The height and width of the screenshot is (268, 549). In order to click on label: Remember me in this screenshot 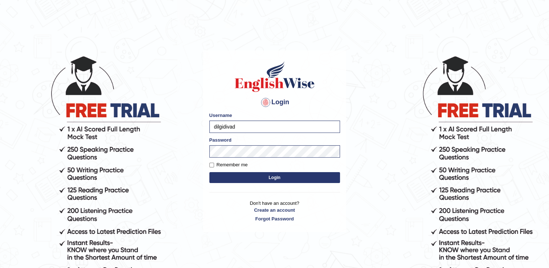, I will do `click(229, 165)`.